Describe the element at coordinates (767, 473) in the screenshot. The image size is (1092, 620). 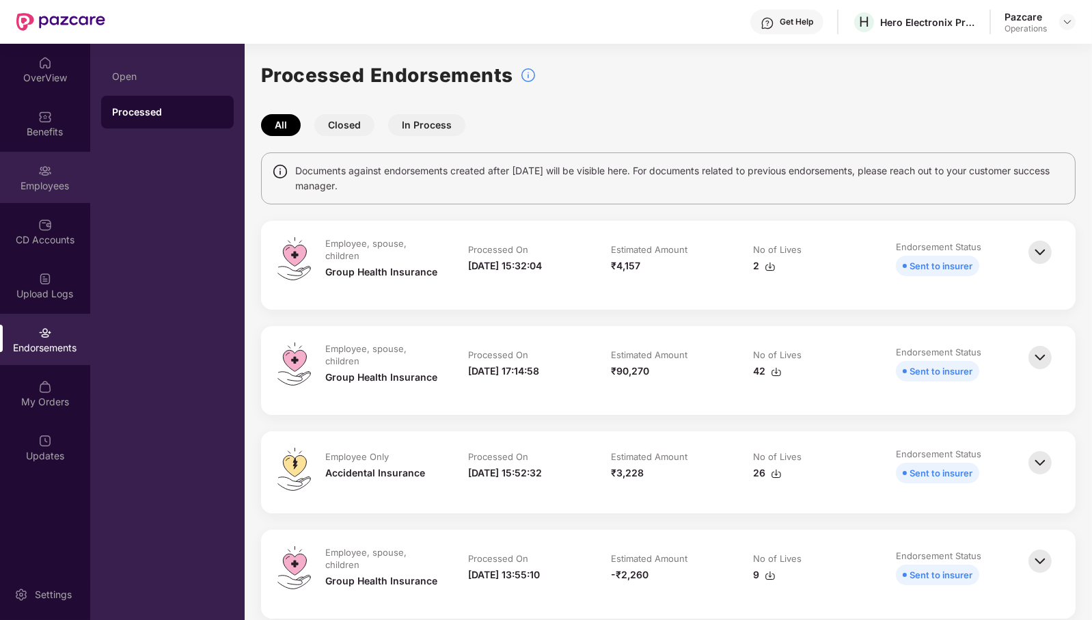
I see `div: 26` at that location.